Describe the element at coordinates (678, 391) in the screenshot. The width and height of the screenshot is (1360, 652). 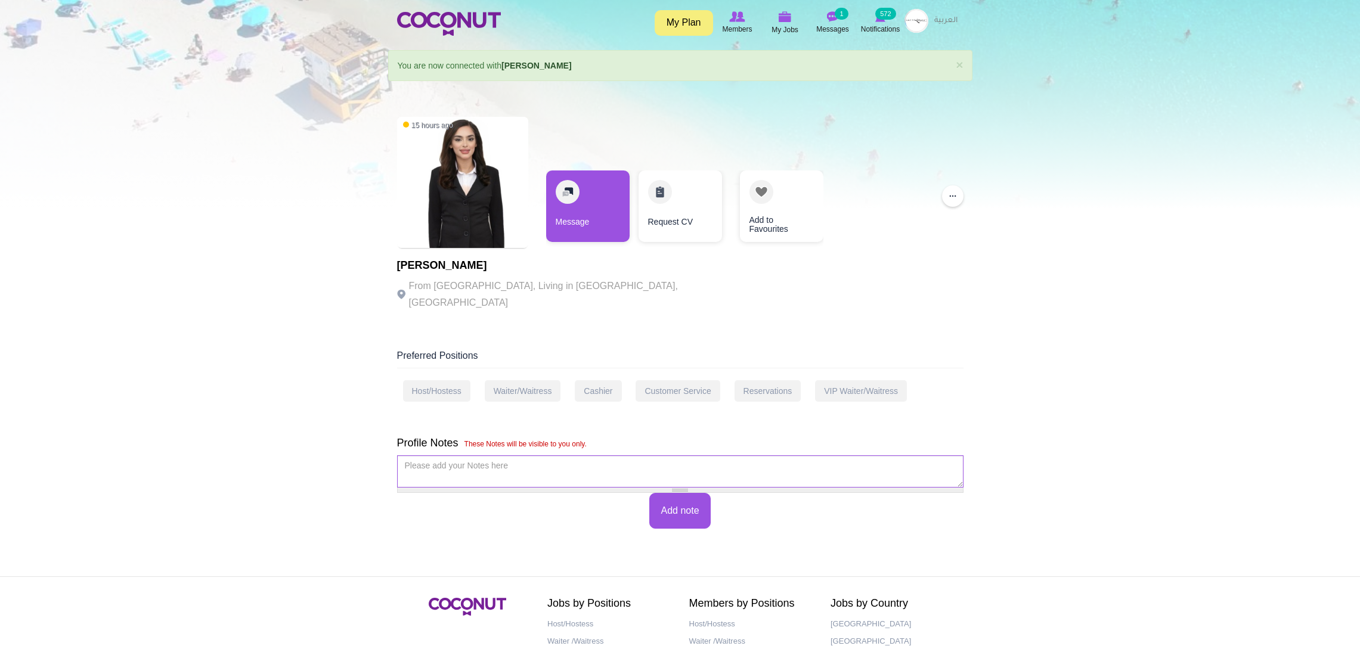
I see `div: Customer Service` at that location.